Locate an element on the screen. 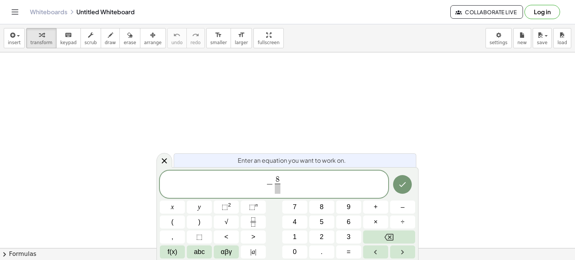 The width and height of the screenshot is (575, 260). span: a is located at coordinates (253, 252).